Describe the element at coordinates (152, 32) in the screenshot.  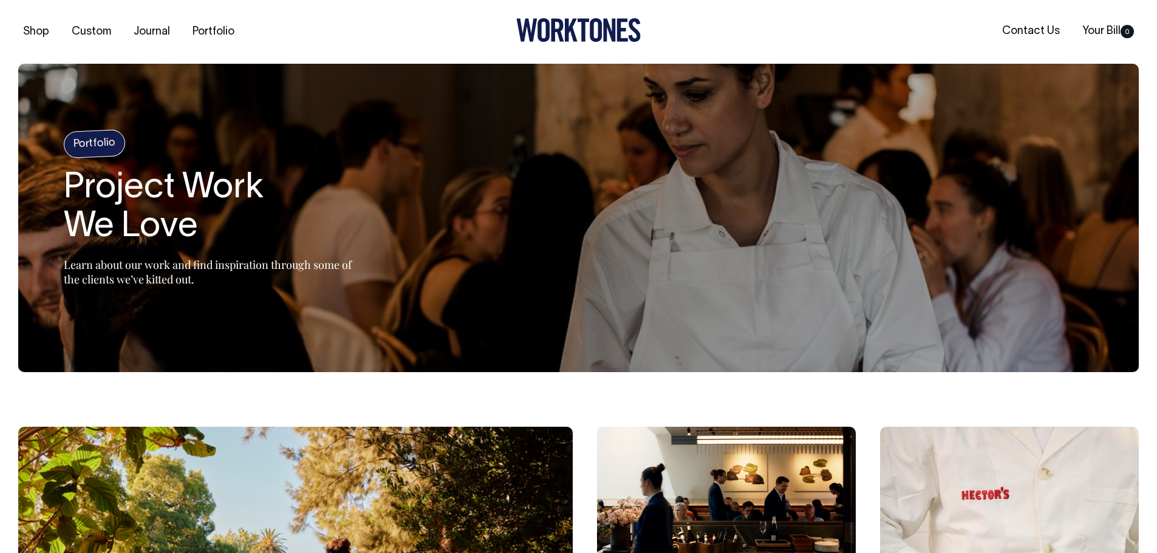
I see `a: Journal` at that location.